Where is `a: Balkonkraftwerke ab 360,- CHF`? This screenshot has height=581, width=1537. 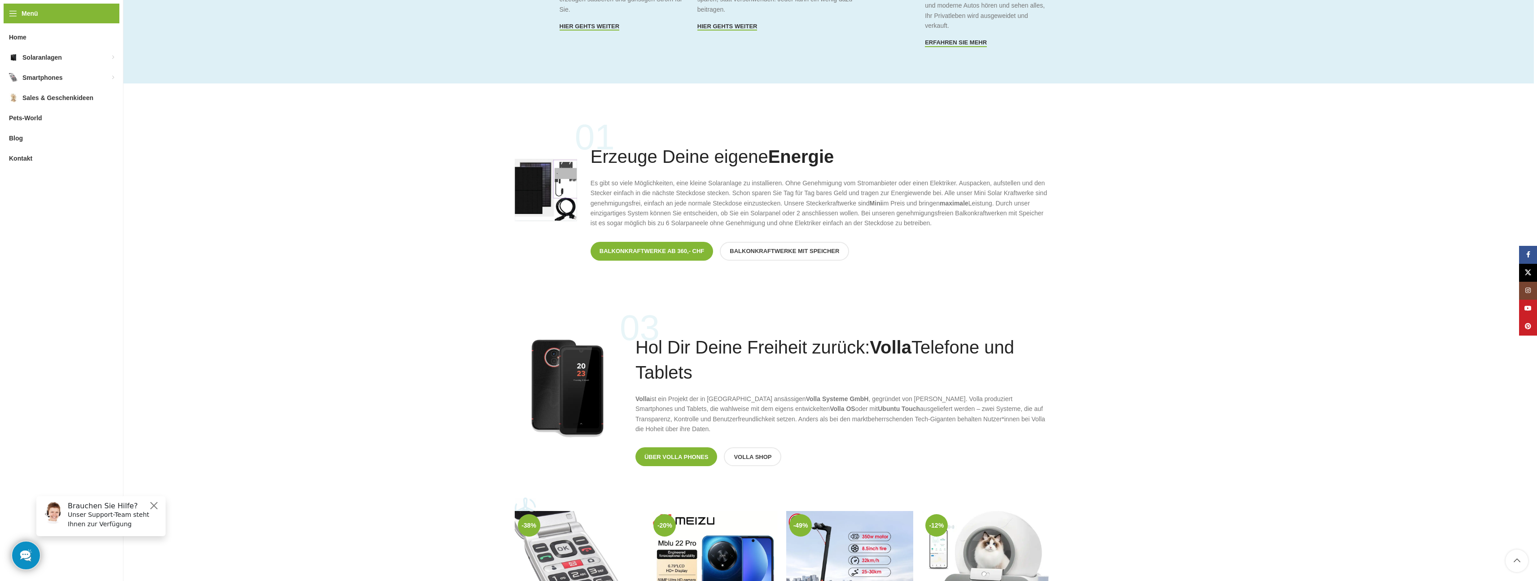
a: Balkonkraftwerke ab 360,- CHF is located at coordinates (652, 251).